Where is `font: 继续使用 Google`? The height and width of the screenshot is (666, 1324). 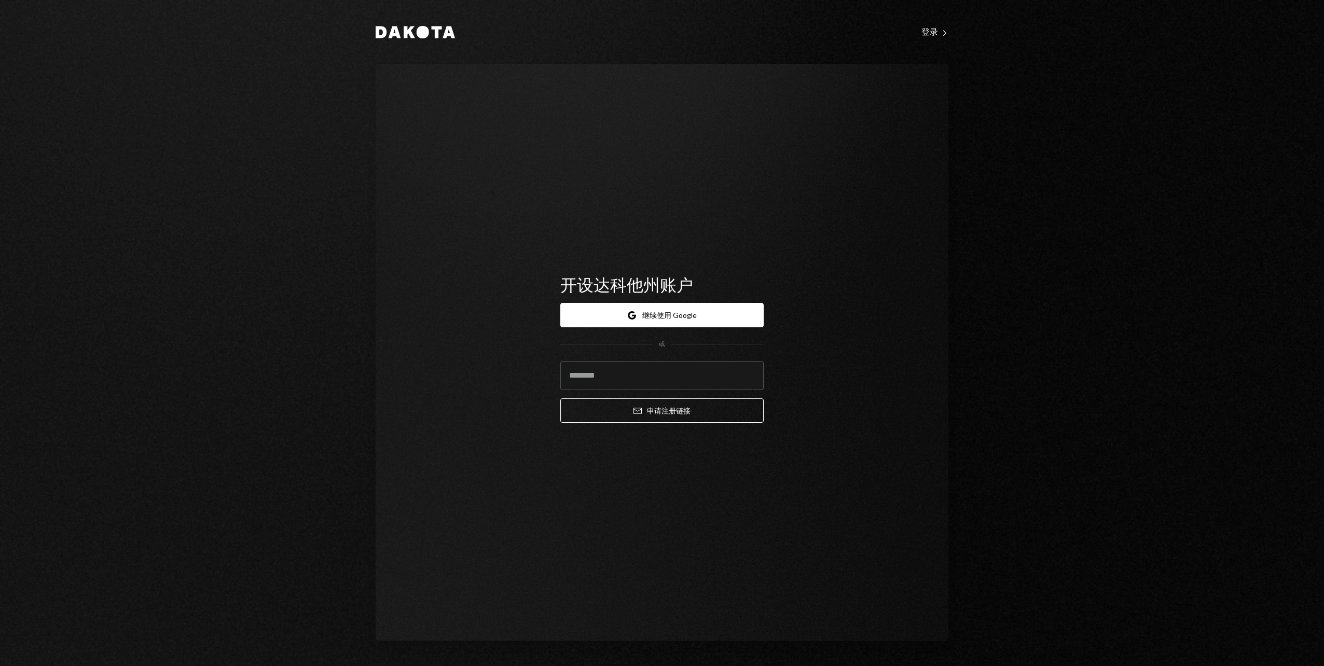
font: 继续使用 Google is located at coordinates (669, 315).